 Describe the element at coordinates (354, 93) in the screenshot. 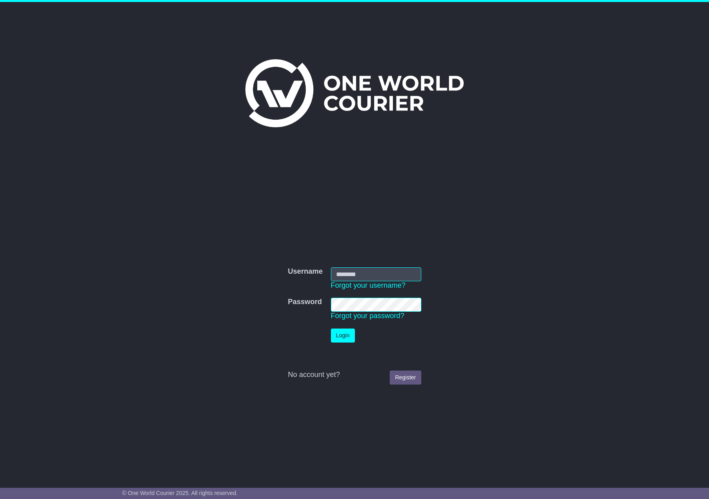

I see `img: One World` at that location.